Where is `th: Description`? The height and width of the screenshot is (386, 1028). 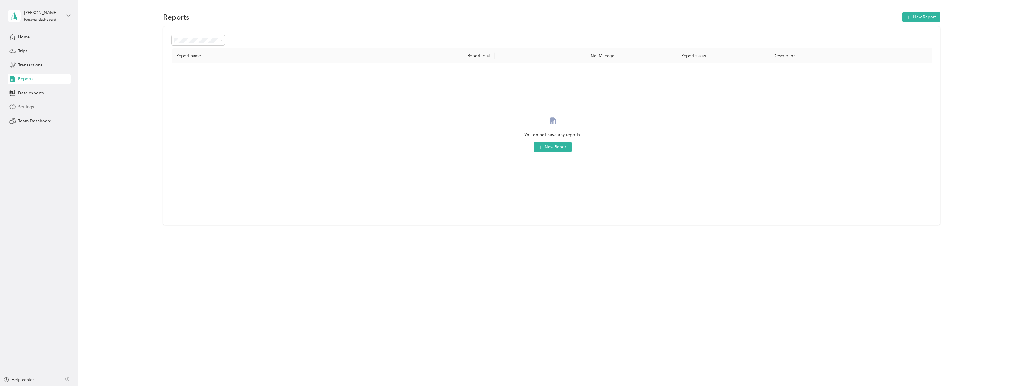
th: Description is located at coordinates (851, 56).